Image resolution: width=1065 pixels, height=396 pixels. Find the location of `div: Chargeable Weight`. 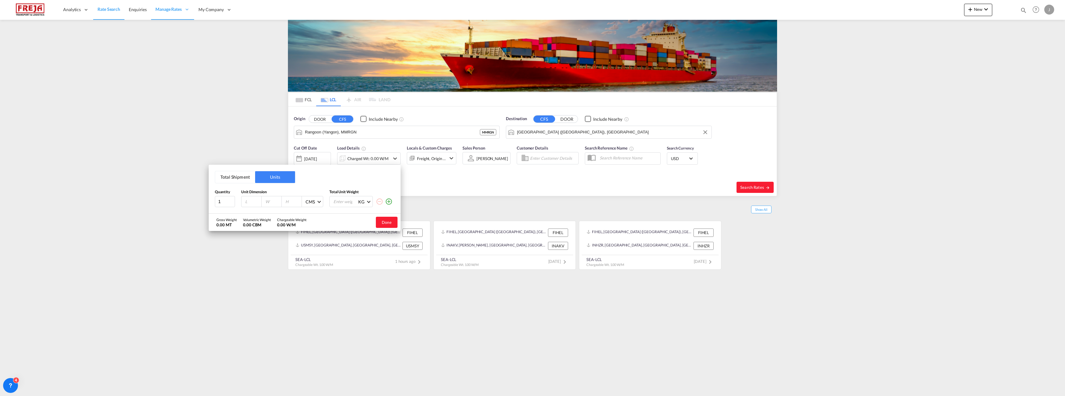

div: Chargeable Weight is located at coordinates (292, 219).